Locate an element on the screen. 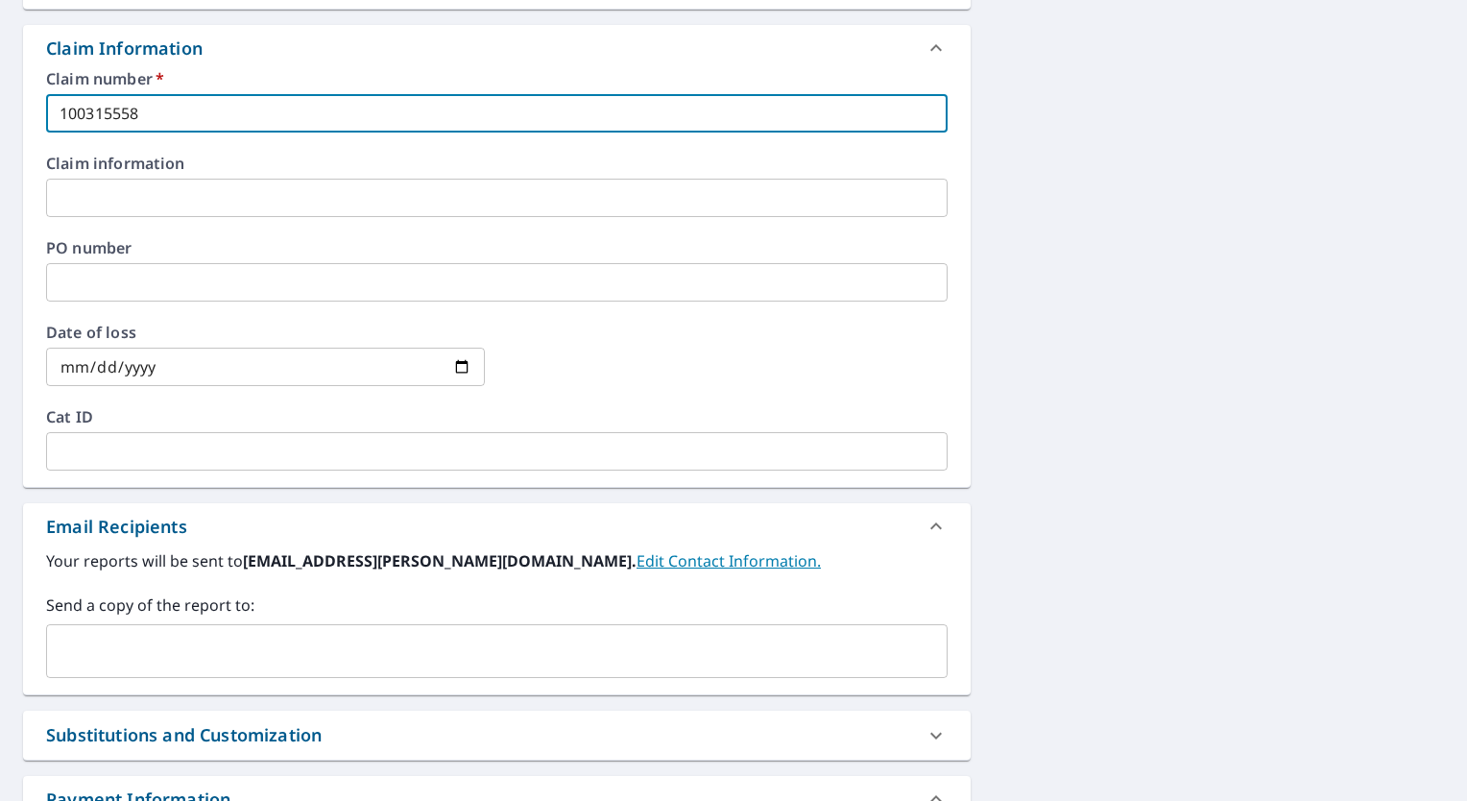 This screenshot has width=1467, height=801. label: Claim information is located at coordinates (496, 163).